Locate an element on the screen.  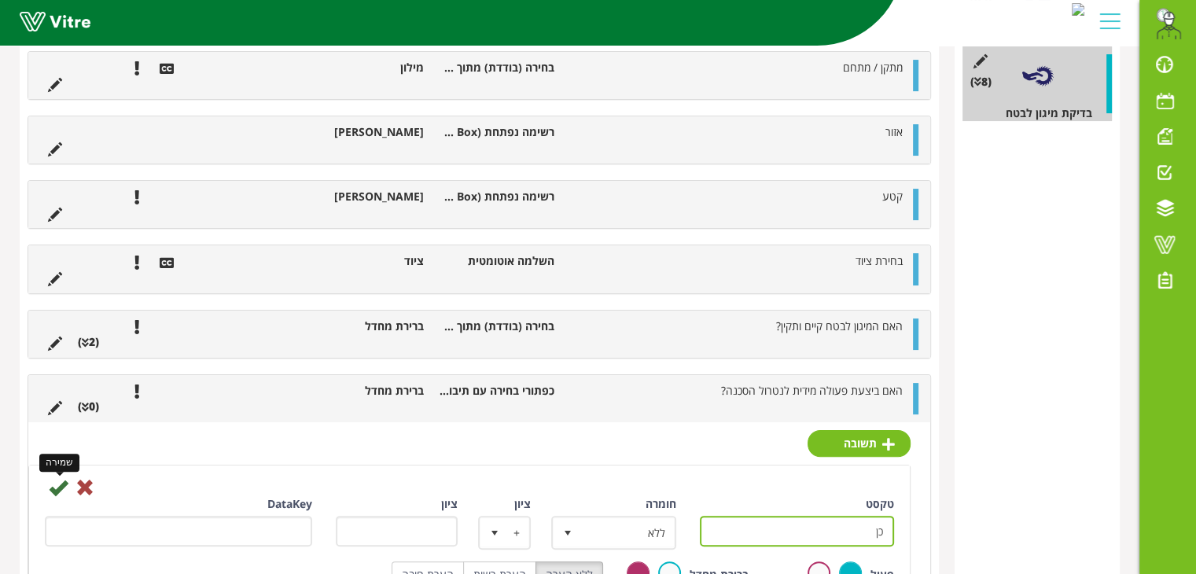
a: תשובה is located at coordinates (859, 444).